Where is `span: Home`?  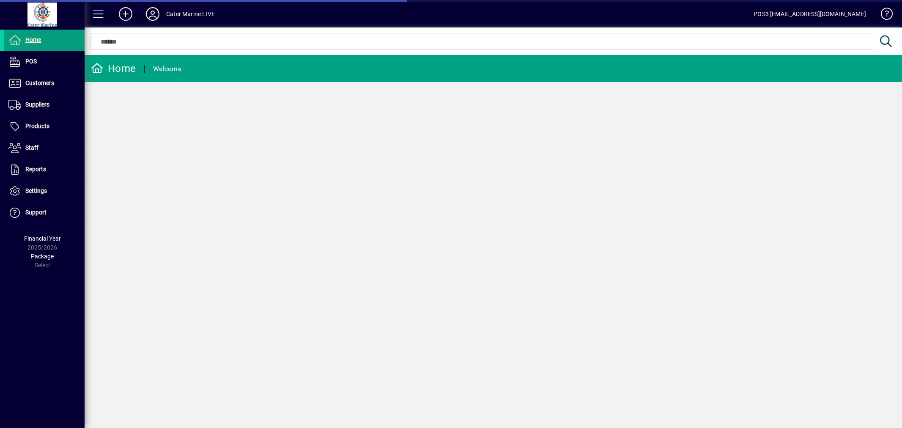
span: Home is located at coordinates (33, 40).